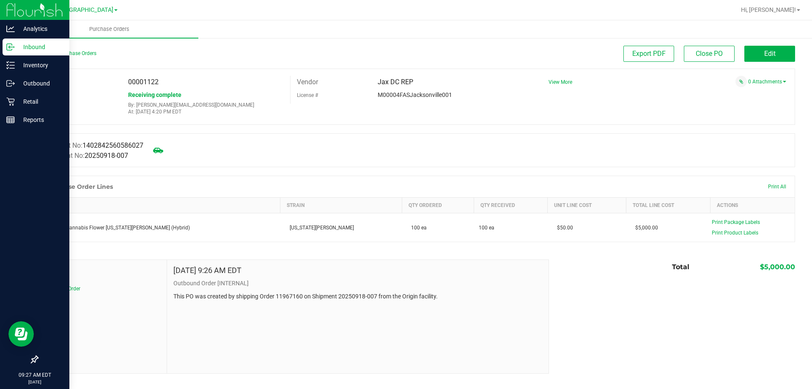 The image size is (812, 389). Describe the element at coordinates (159, 205) in the screenshot. I see `th: Item` at that location.